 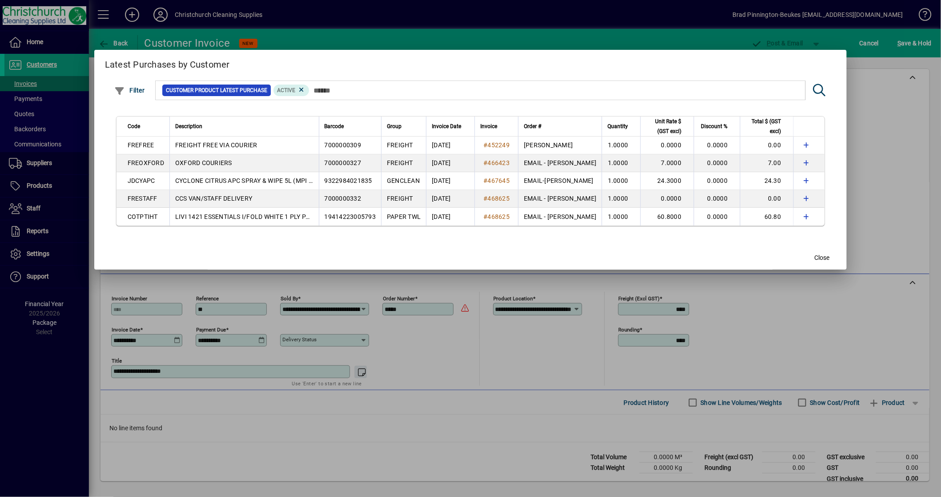 I want to click on td: 7.0000, so click(x=667, y=163).